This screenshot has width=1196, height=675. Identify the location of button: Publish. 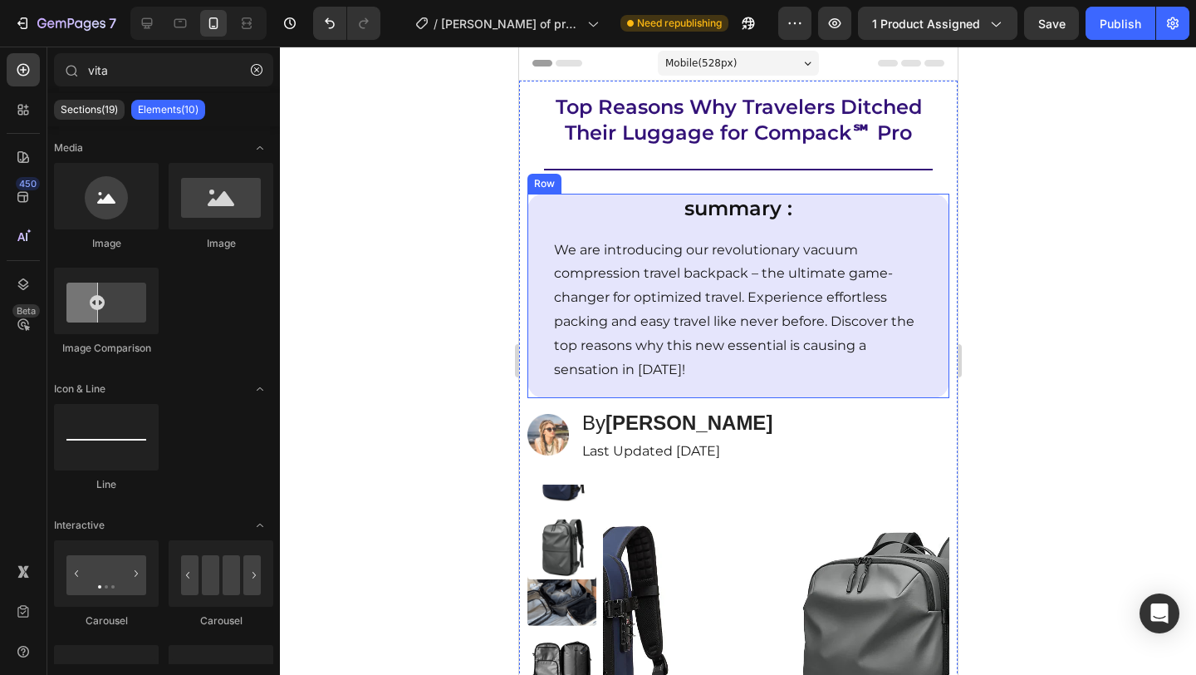
(1121, 23).